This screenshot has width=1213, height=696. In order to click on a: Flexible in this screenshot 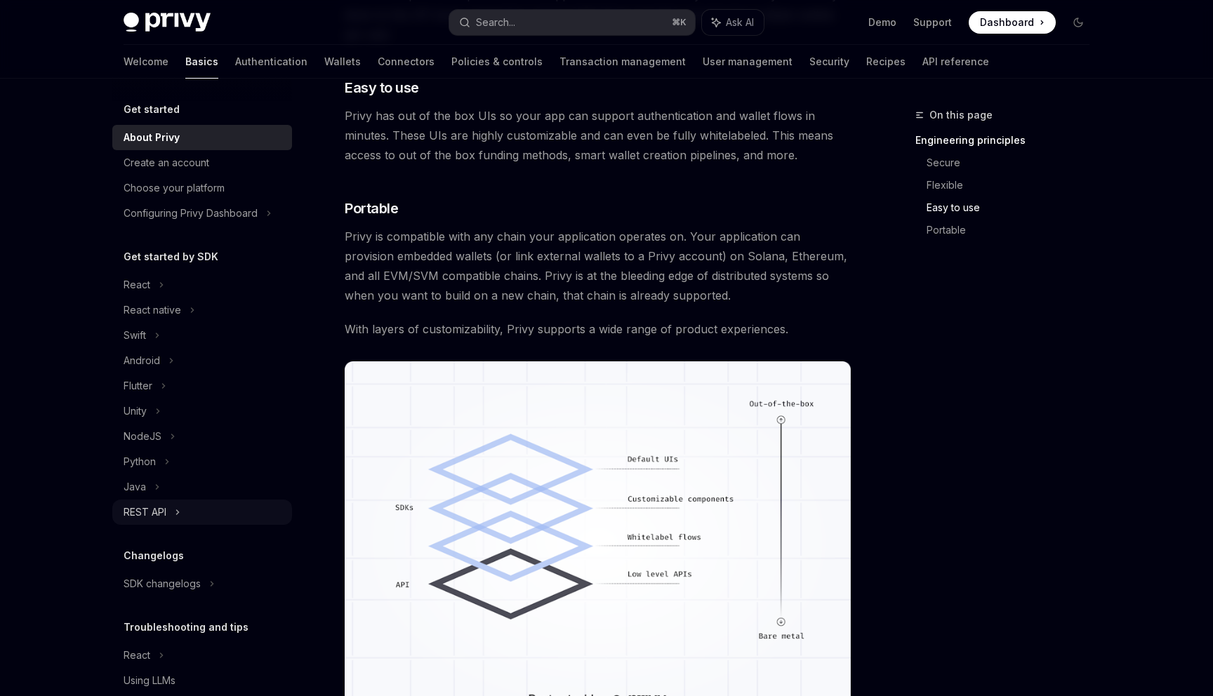, I will do `click(1014, 185)`.